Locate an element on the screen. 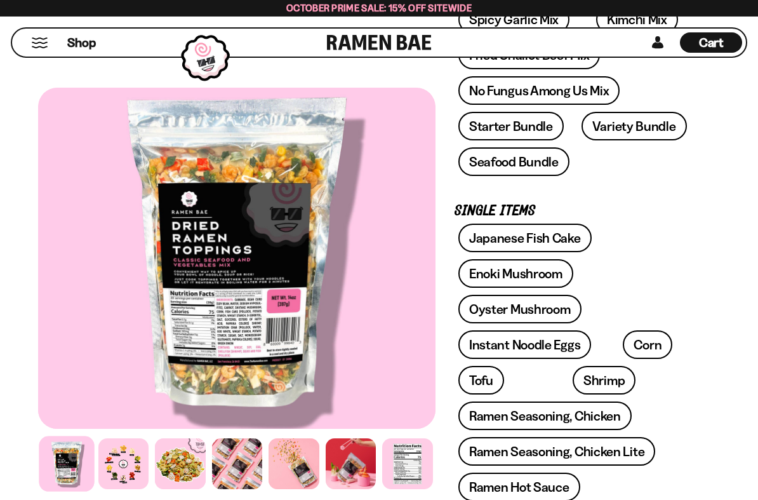  a: No Fungus Among Us Mix is located at coordinates (539, 90).